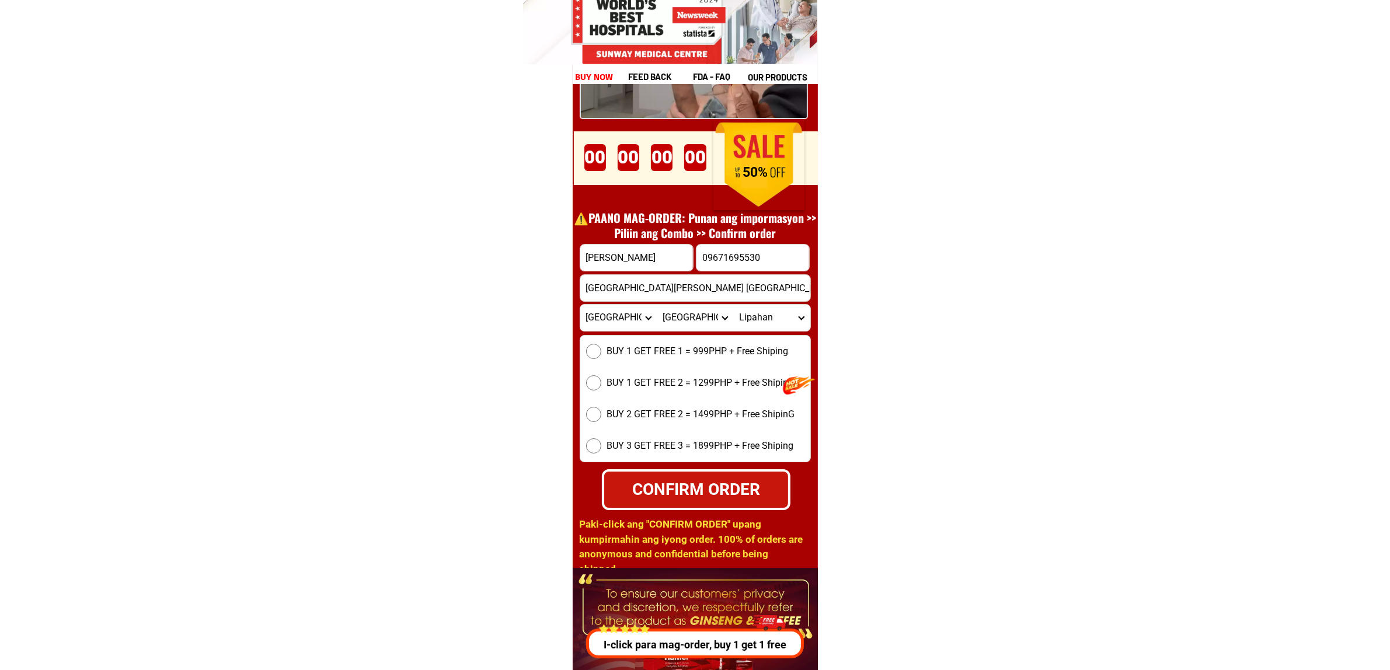  What do you see at coordinates (697, 351) in the screenshot?
I see `span: BUY 1 GET FREE 1 = 999PHP + Free Shiping` at bounding box center [697, 351].